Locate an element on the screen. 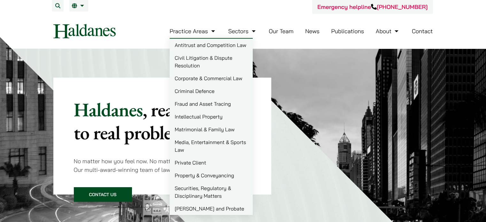 The image size is (486, 222). a: Publications is located at coordinates (348, 31).